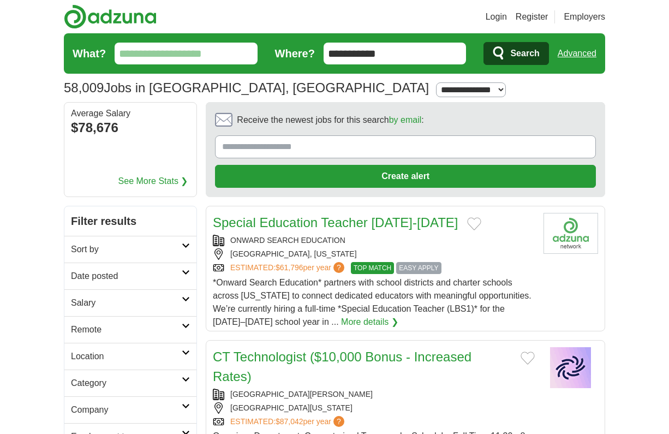 Image resolution: width=669 pixels, height=434 pixels. What do you see at coordinates (584, 17) in the screenshot?
I see `a: Employers` at bounding box center [584, 17].